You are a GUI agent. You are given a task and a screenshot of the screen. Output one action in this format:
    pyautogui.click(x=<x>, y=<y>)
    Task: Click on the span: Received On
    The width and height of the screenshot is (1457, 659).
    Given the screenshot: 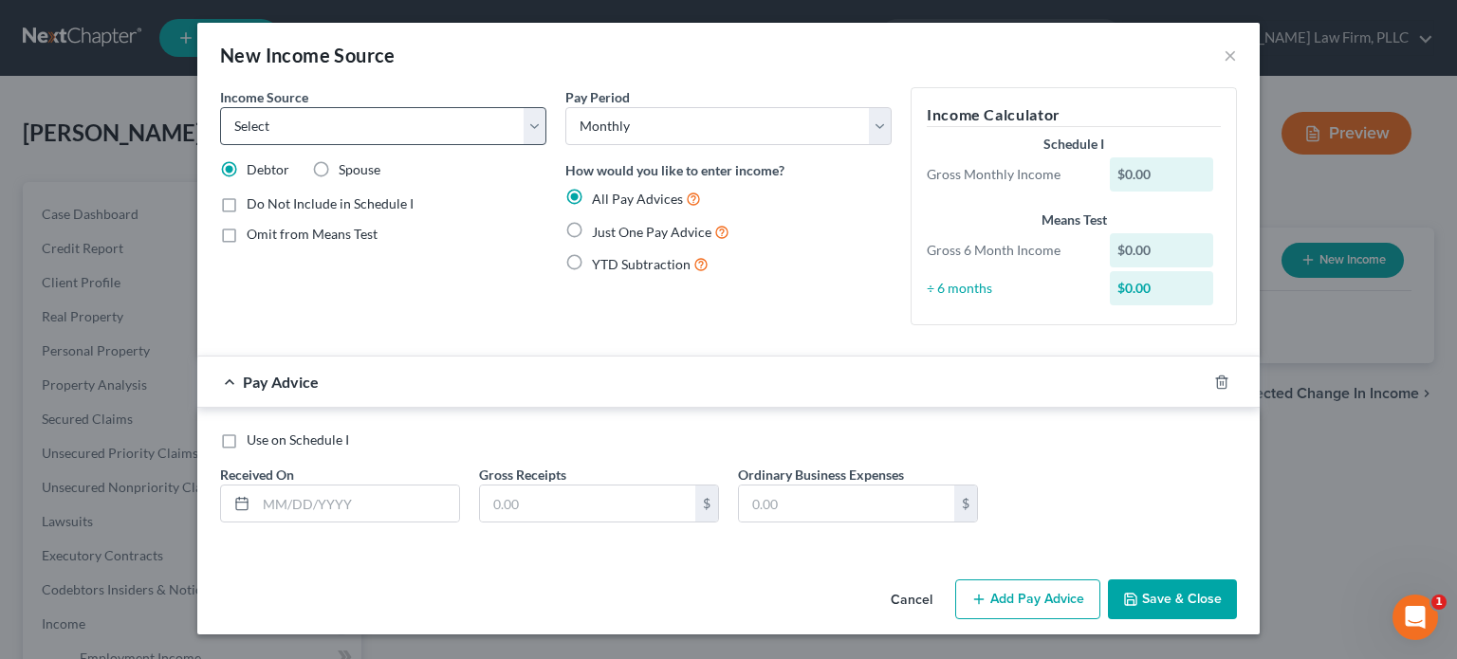 What is the action you would take?
    pyautogui.click(x=257, y=474)
    